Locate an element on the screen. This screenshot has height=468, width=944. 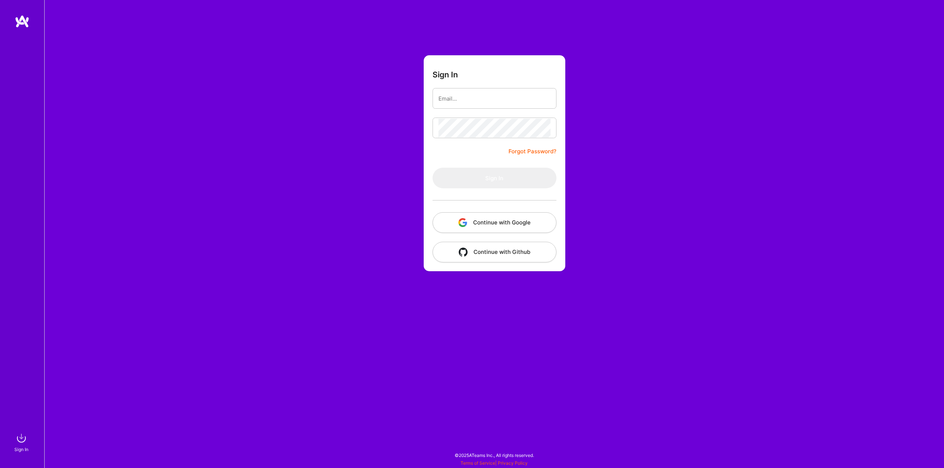
div: © 2025 ATeams Inc., All rights reserved. is located at coordinates (494, 455).